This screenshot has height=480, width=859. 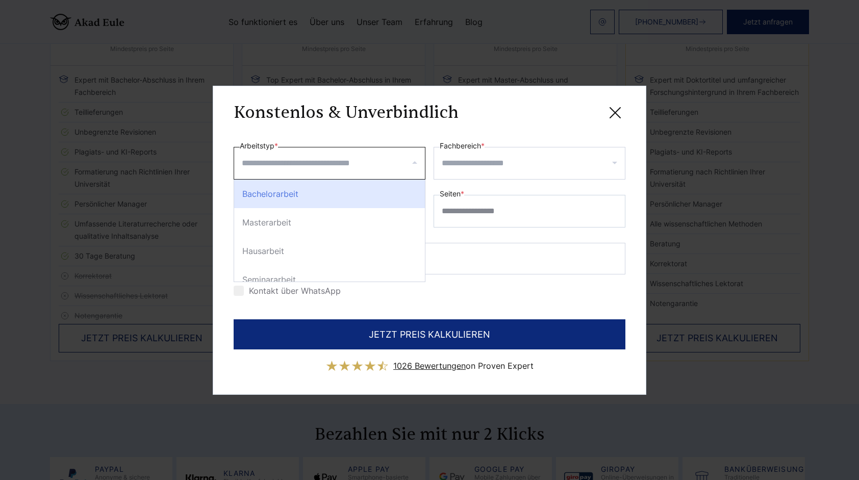 What do you see at coordinates (329, 251) in the screenshot?
I see `div: Hausarbeit` at bounding box center [329, 251].